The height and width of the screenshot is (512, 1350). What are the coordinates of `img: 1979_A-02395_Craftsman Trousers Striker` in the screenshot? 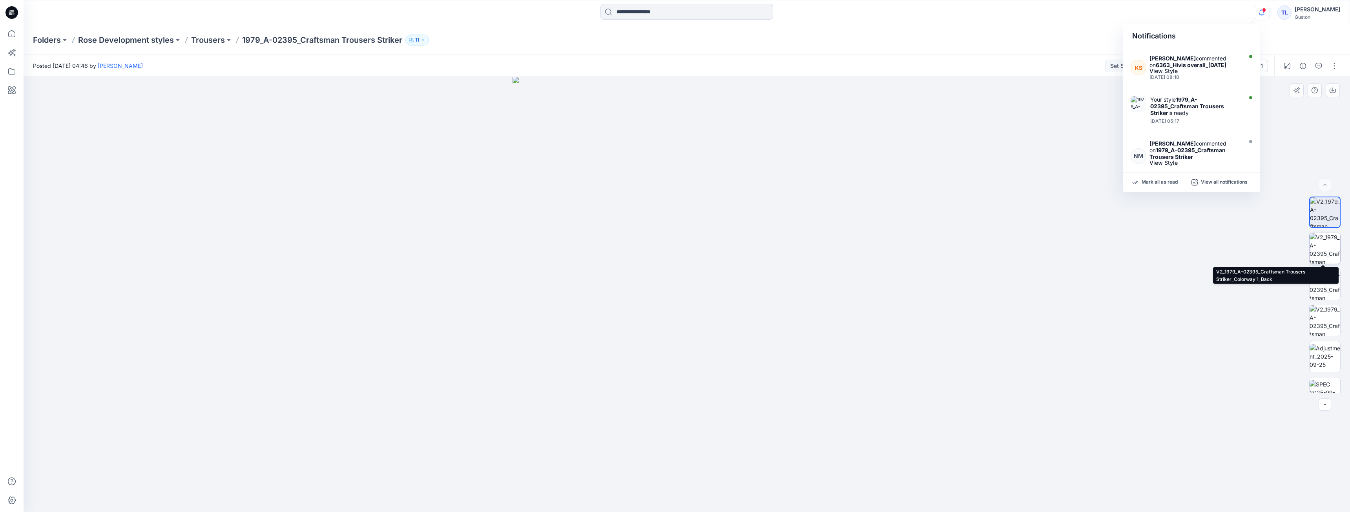 It's located at (1138, 104).